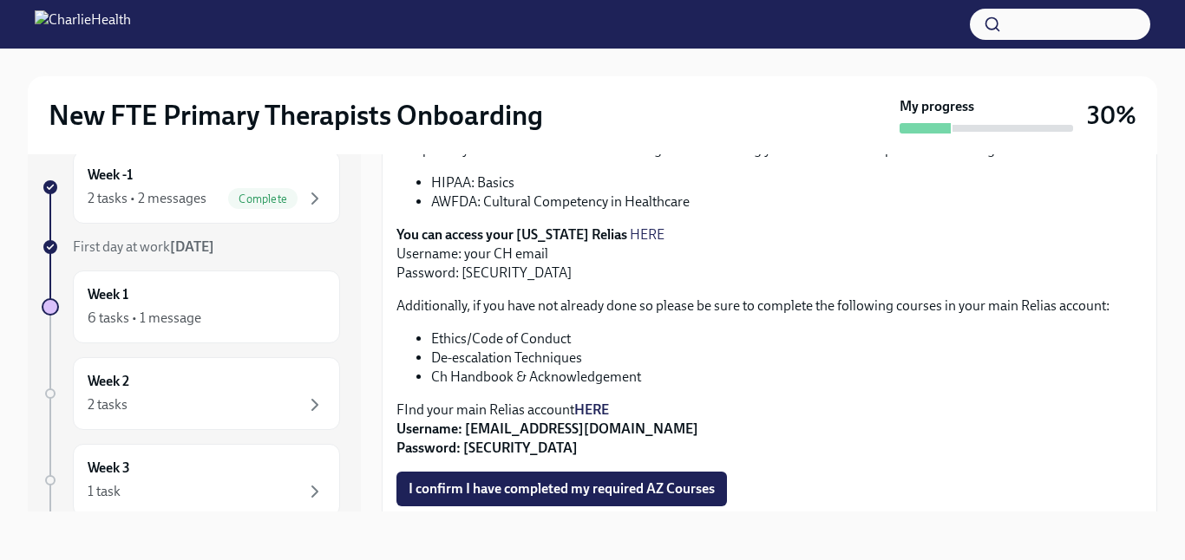 The height and width of the screenshot is (560, 1185). What do you see at coordinates (110, 175) in the screenshot?
I see `h6: Week -1` at bounding box center [110, 175].